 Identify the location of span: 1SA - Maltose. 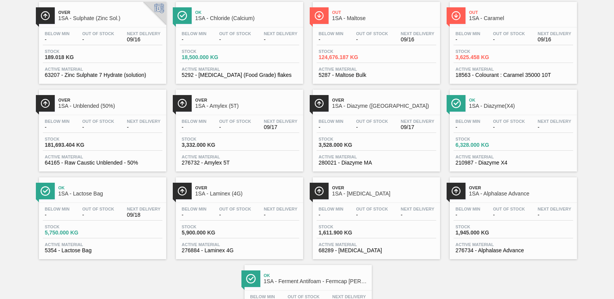
(384, 18).